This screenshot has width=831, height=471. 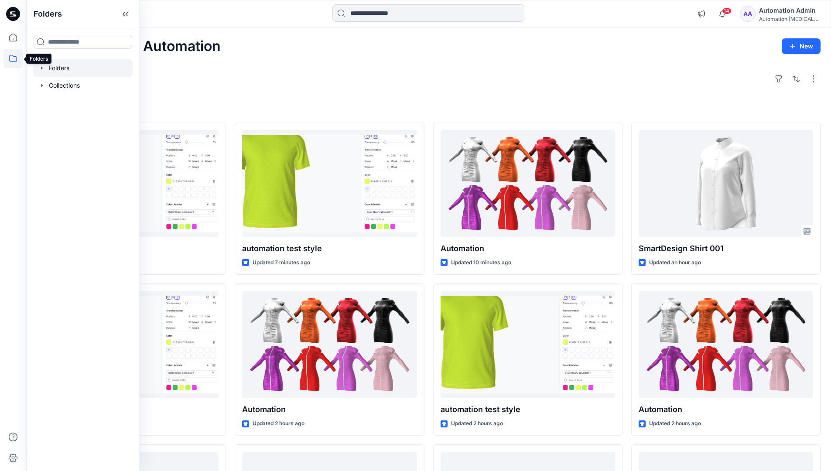 I want to click on a: SmartDesign Shirt 001, so click(x=726, y=184).